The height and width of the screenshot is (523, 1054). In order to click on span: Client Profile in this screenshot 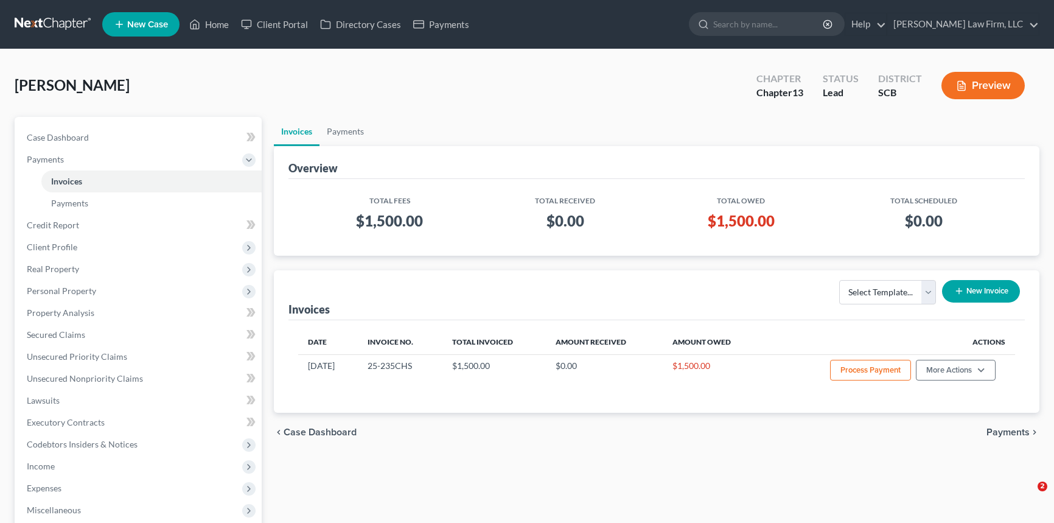, I will do `click(52, 246)`.